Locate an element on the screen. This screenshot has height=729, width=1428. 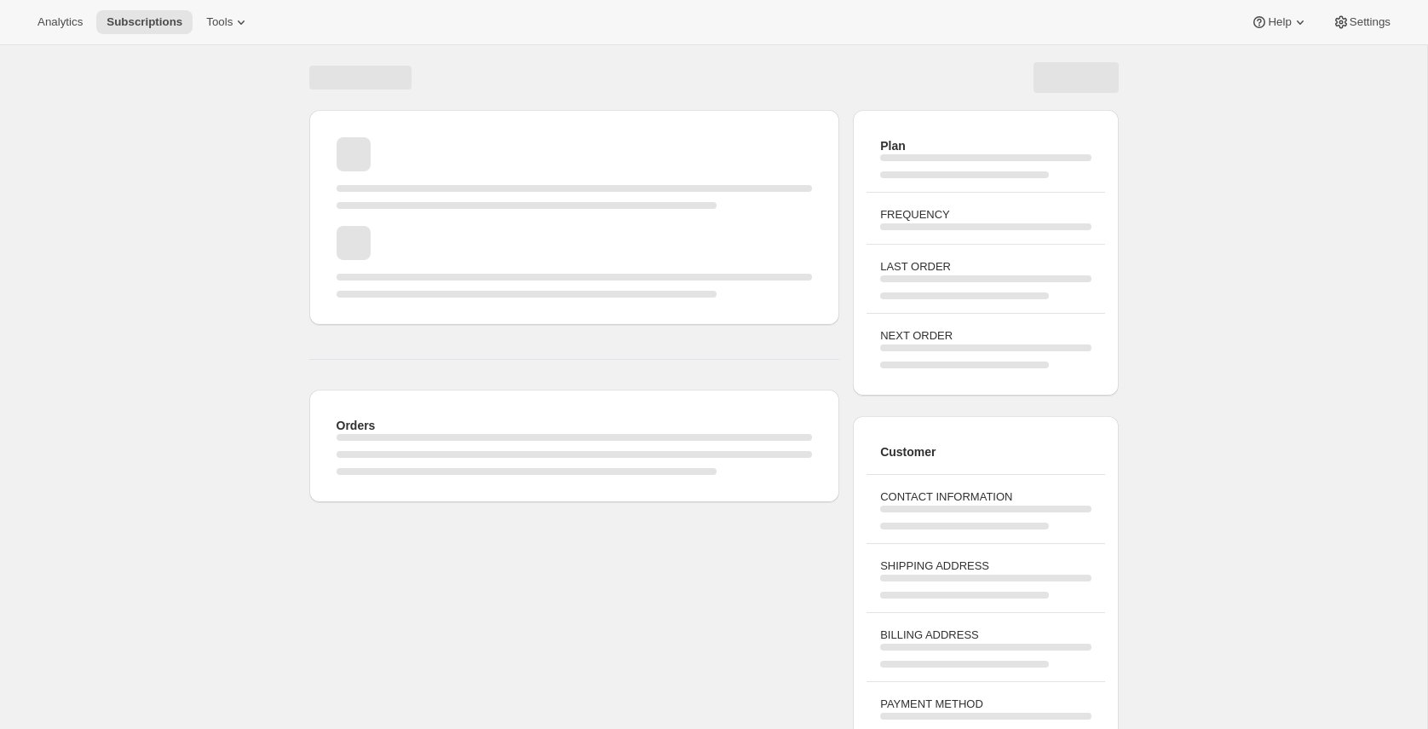
button: Help is located at coordinates (1279, 22).